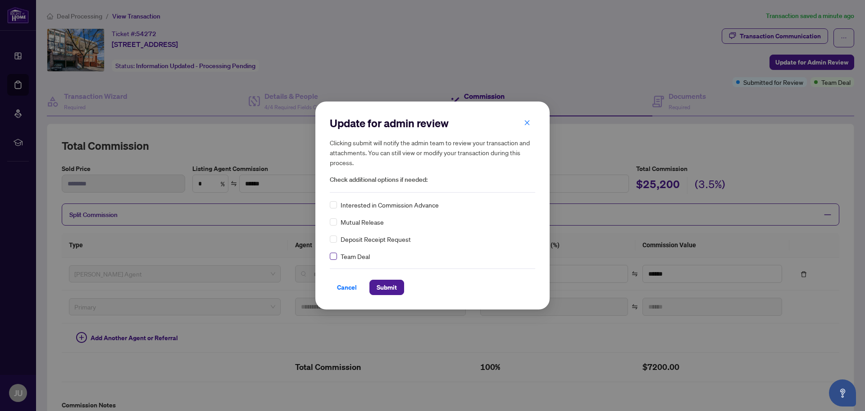  I want to click on span: Cancel, so click(347, 287).